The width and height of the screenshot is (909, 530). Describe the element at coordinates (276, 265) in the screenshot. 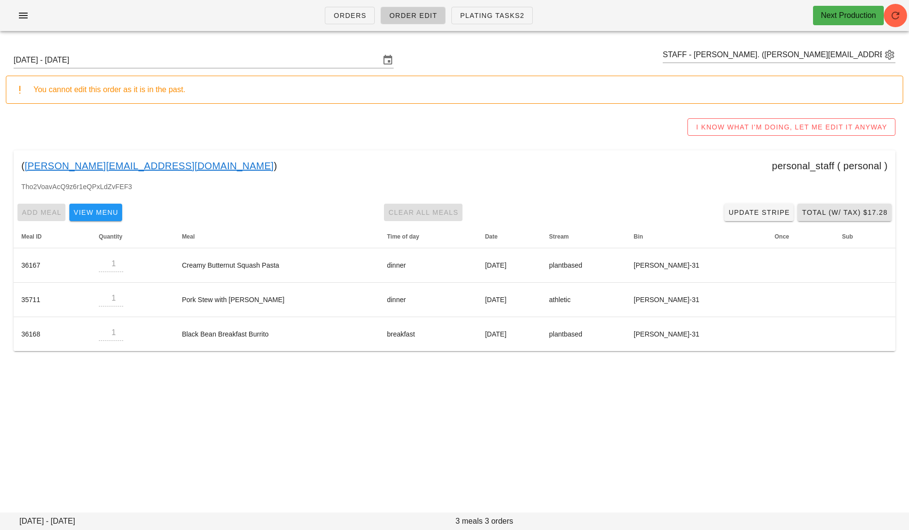

I see `td: Creamy Butternut Squash Pasta` at that location.